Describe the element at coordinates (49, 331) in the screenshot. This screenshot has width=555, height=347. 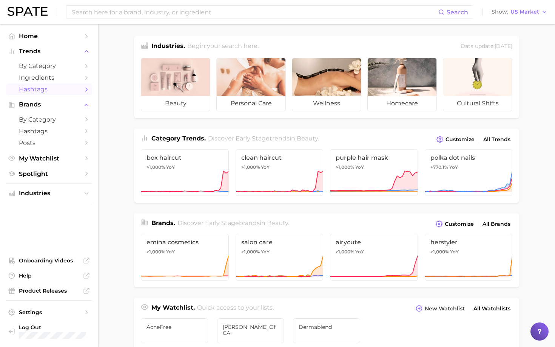
I see `a: Log out. Currently logged in with e-mail bdobbins@ambi.com.` at that location.